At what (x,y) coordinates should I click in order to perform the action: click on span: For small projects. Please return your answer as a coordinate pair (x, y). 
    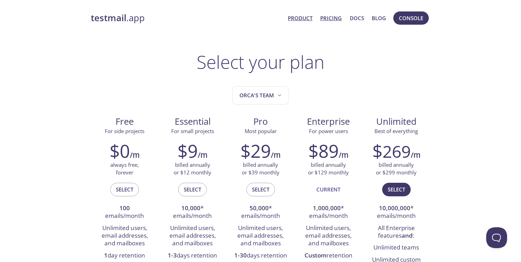
    Looking at the image, I should click on (192, 131).